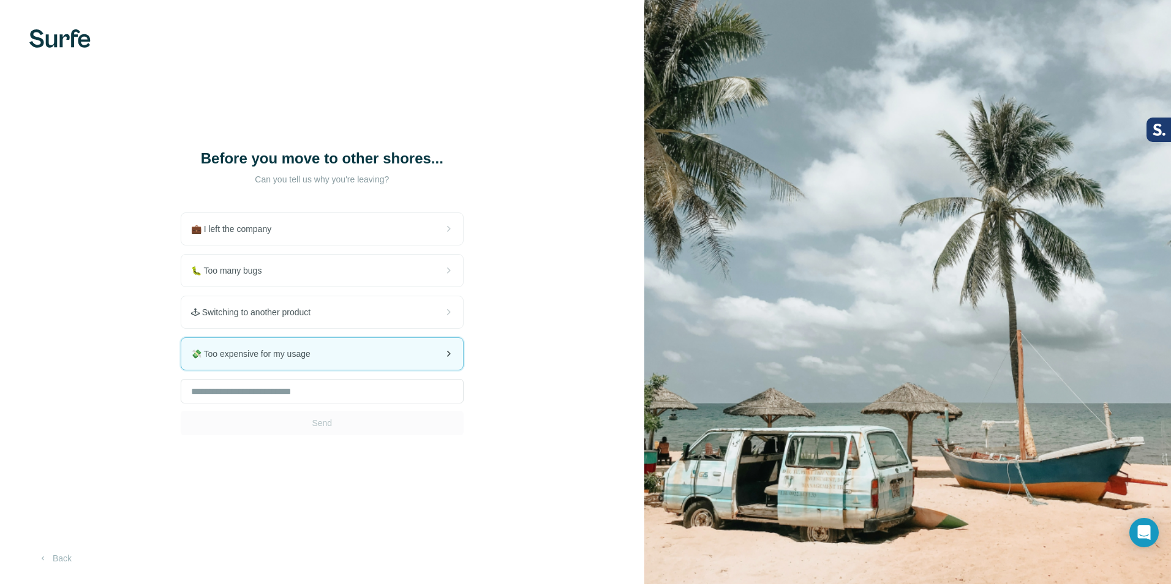 This screenshot has height=584, width=1171. What do you see at coordinates (255, 354) in the screenshot?
I see `span: 💸 Too expensive for my usage` at bounding box center [255, 354].